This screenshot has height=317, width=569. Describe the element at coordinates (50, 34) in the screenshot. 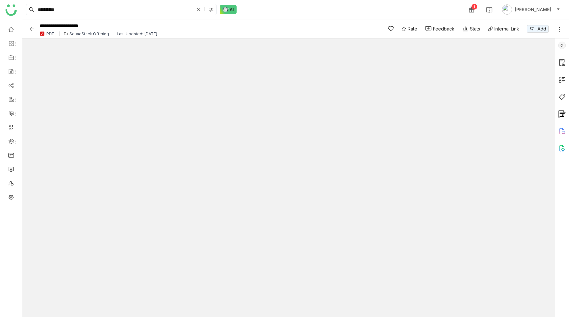

I see `div: PDF` at that location.